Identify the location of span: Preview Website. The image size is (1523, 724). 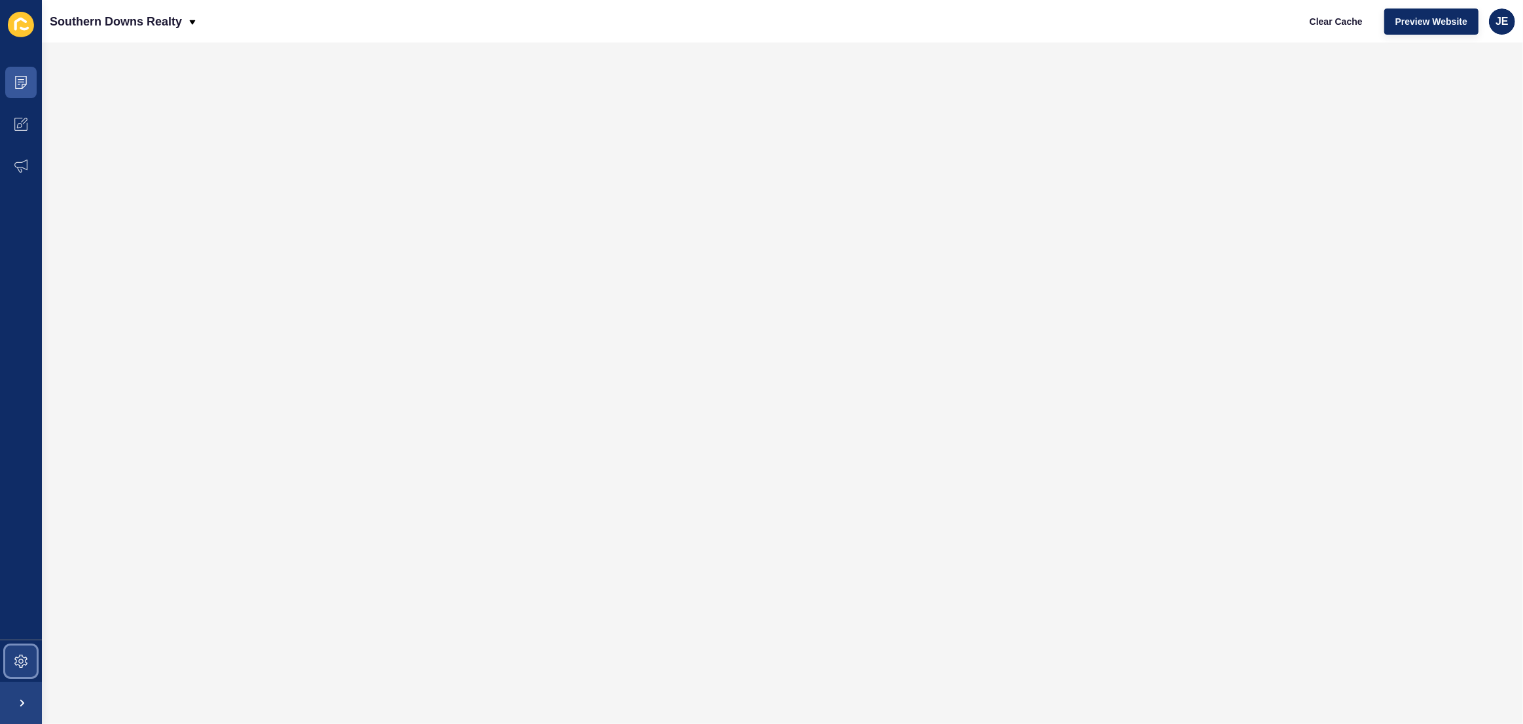
(1431, 22).